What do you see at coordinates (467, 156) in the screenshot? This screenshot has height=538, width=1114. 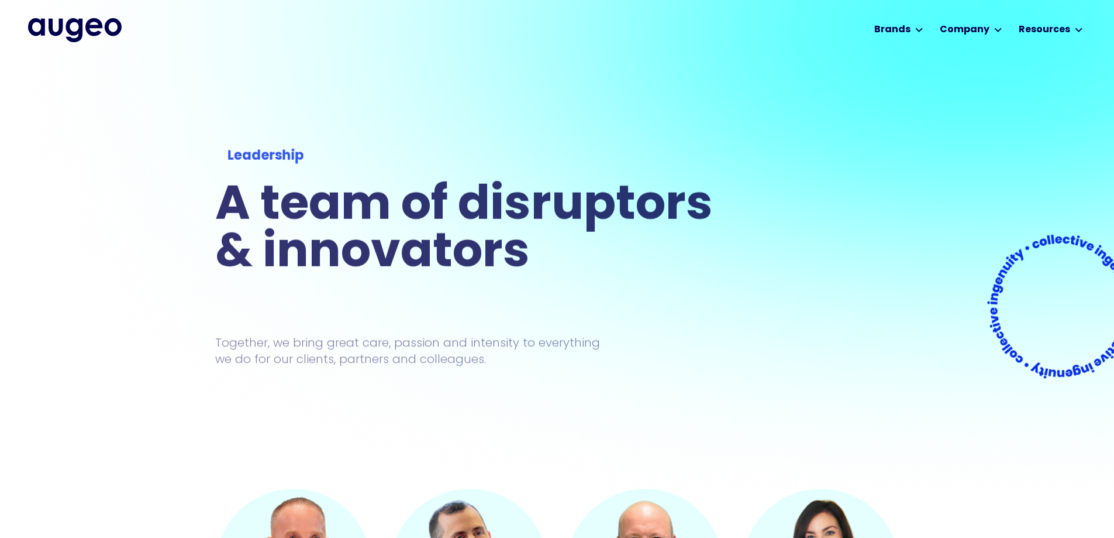 I see `div: Leadership` at bounding box center [467, 156].